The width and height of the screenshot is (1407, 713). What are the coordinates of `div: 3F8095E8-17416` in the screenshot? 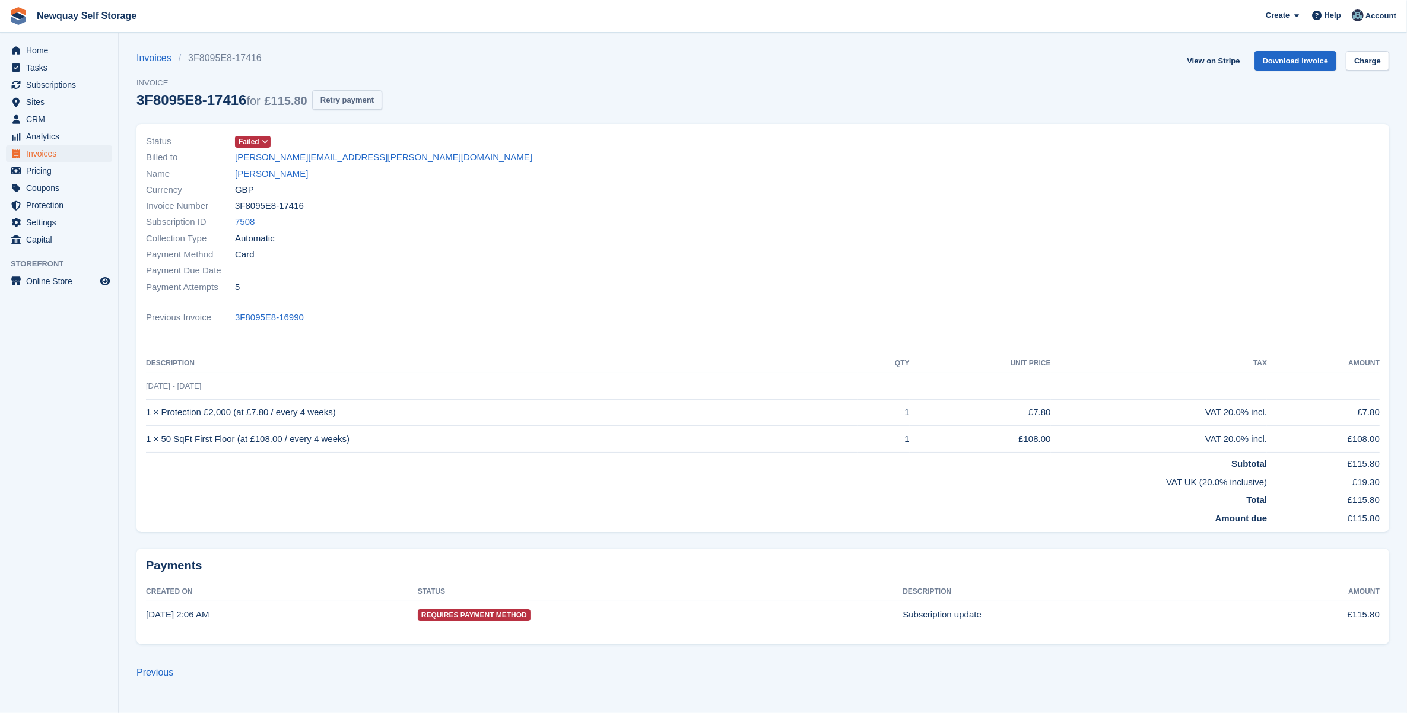 It's located at (222, 100).